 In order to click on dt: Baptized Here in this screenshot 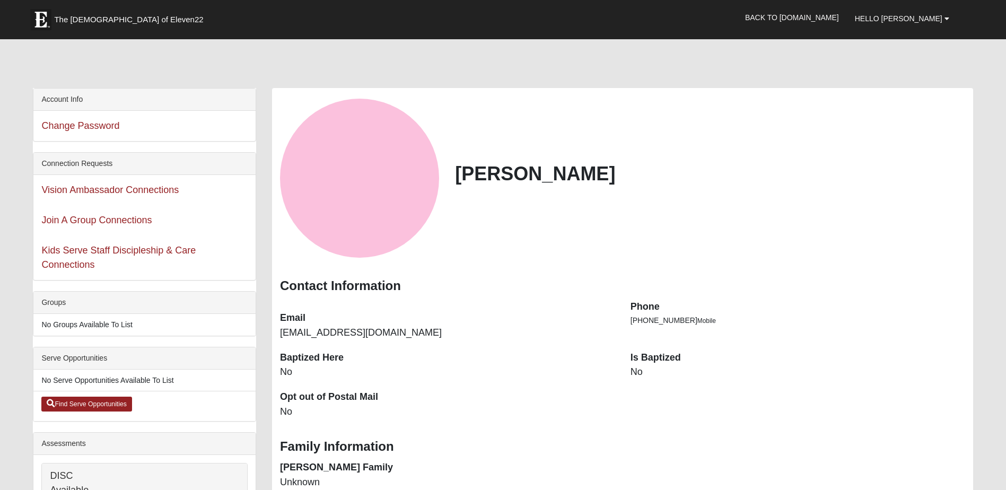, I will do `click(447, 358)`.